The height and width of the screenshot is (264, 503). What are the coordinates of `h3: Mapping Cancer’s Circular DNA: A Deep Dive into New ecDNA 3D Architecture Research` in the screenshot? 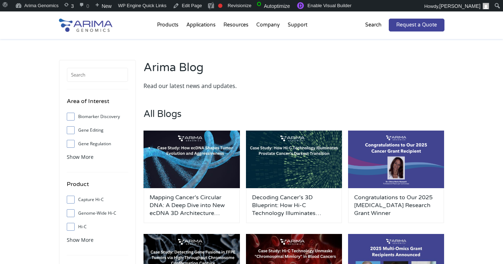 It's located at (192, 205).